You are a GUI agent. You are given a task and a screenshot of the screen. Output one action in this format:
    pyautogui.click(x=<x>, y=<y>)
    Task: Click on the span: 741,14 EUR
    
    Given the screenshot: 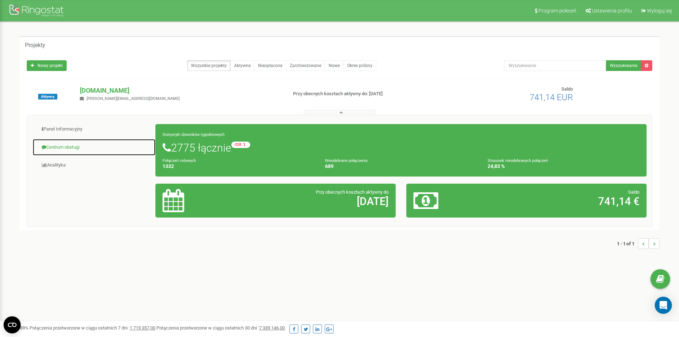 What is the action you would take?
    pyautogui.click(x=551, y=97)
    